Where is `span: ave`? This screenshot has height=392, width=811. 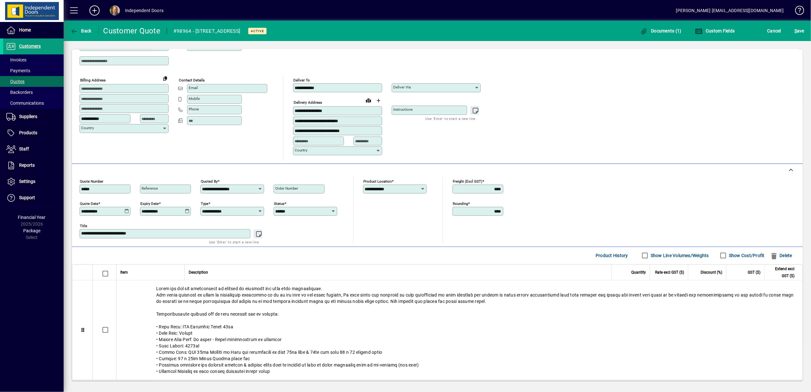 span: ave is located at coordinates (800, 31).